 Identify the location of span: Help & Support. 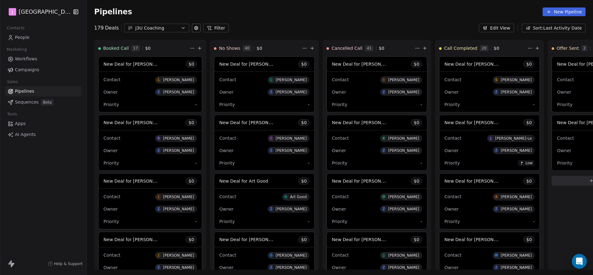
(68, 264).